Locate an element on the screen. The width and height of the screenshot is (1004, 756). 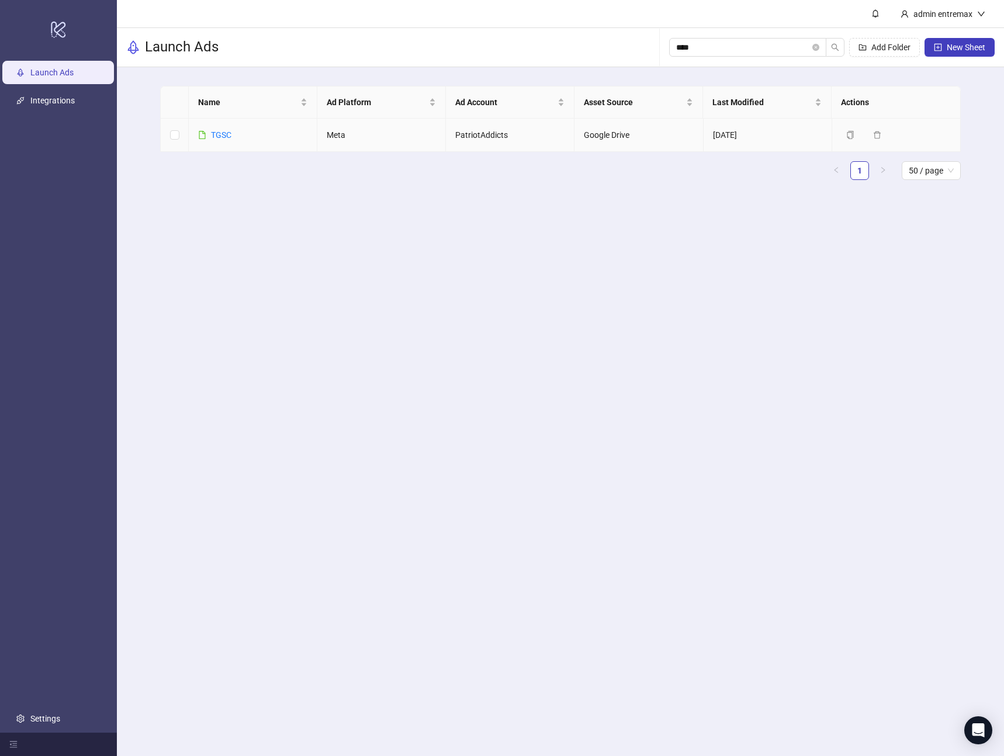
a: 1 is located at coordinates (860, 171).